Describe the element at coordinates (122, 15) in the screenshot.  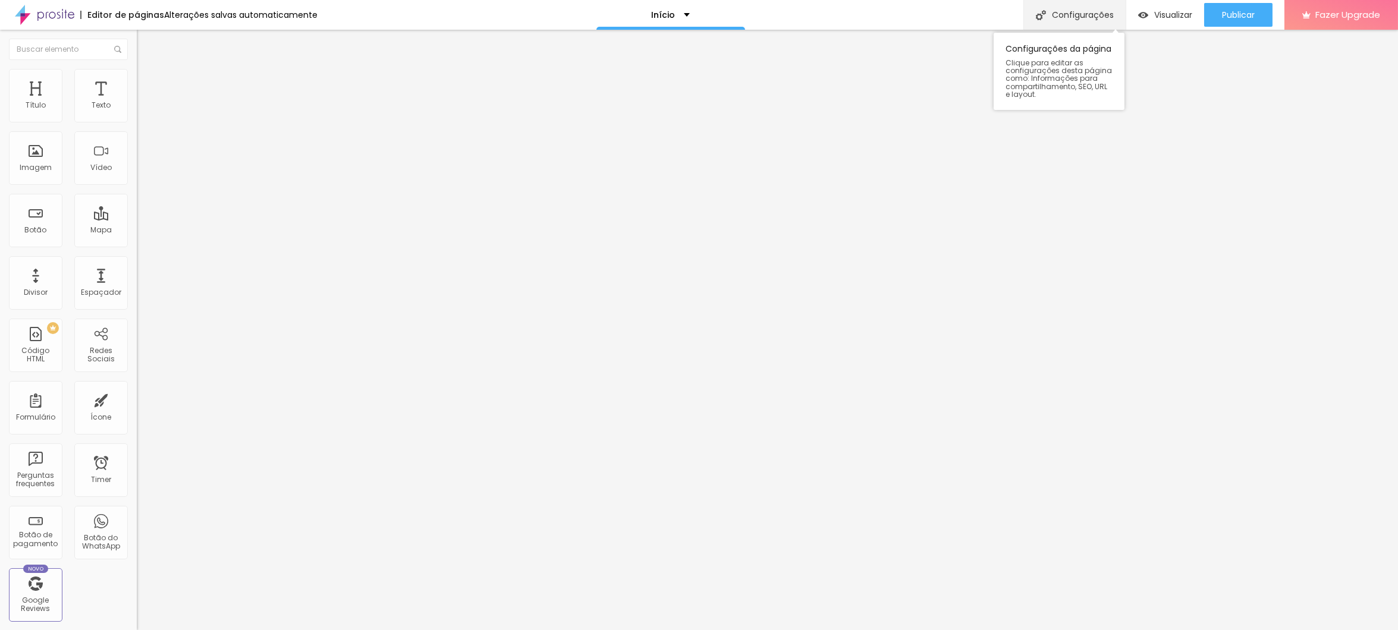
I see `div: Editor de páginas` at that location.